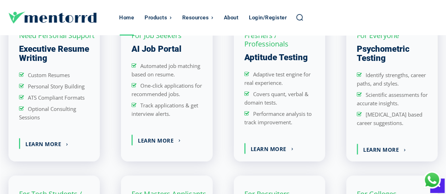  I want to click on h3: AI Job Portal, so click(157, 49).